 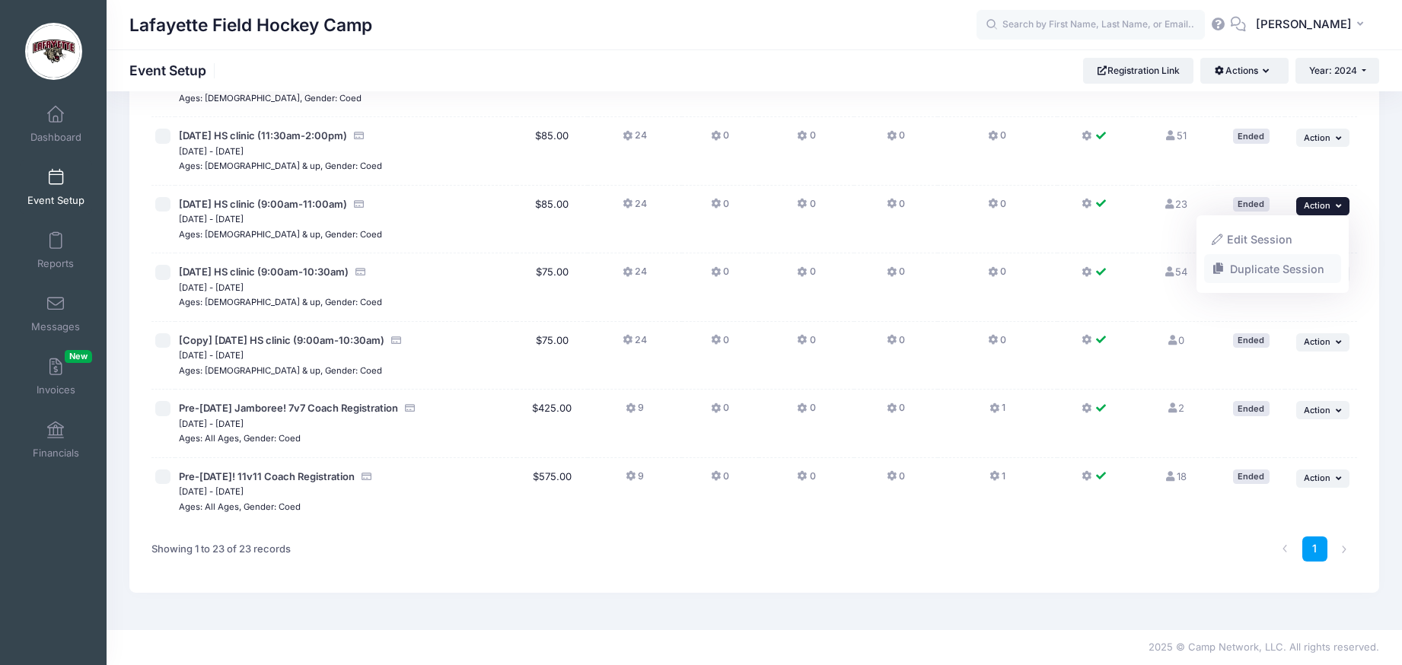 What do you see at coordinates (56, 440) in the screenshot?
I see `a: Financials` at bounding box center [56, 440].